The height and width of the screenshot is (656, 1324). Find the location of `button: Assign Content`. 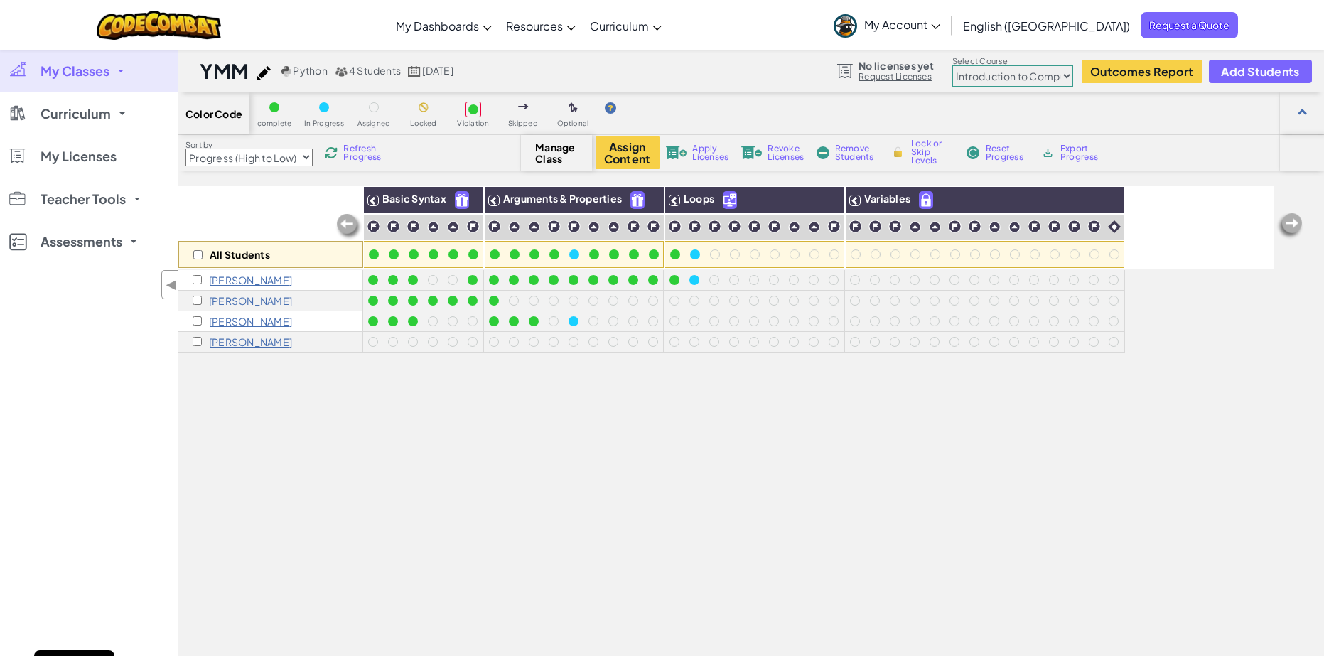

button: Assign Content is located at coordinates (628, 153).